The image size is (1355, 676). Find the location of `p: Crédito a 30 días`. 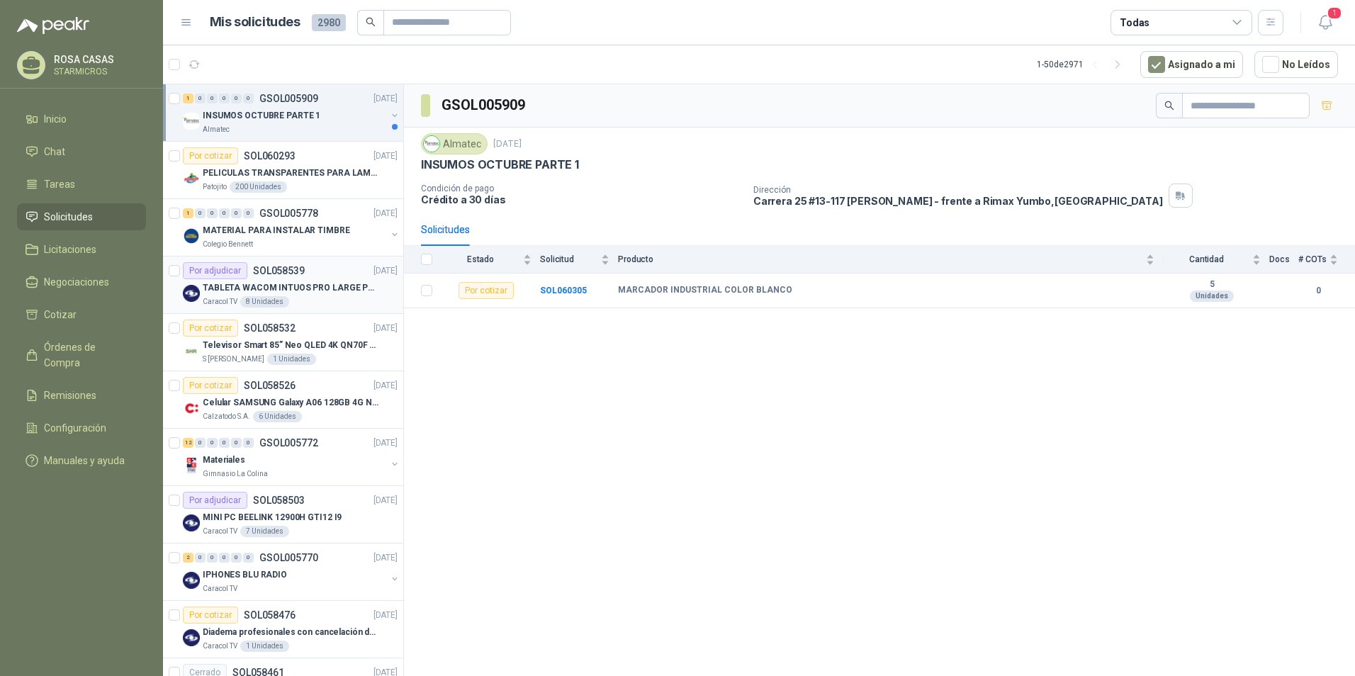

p: Crédito a 30 días is located at coordinates (581, 199).